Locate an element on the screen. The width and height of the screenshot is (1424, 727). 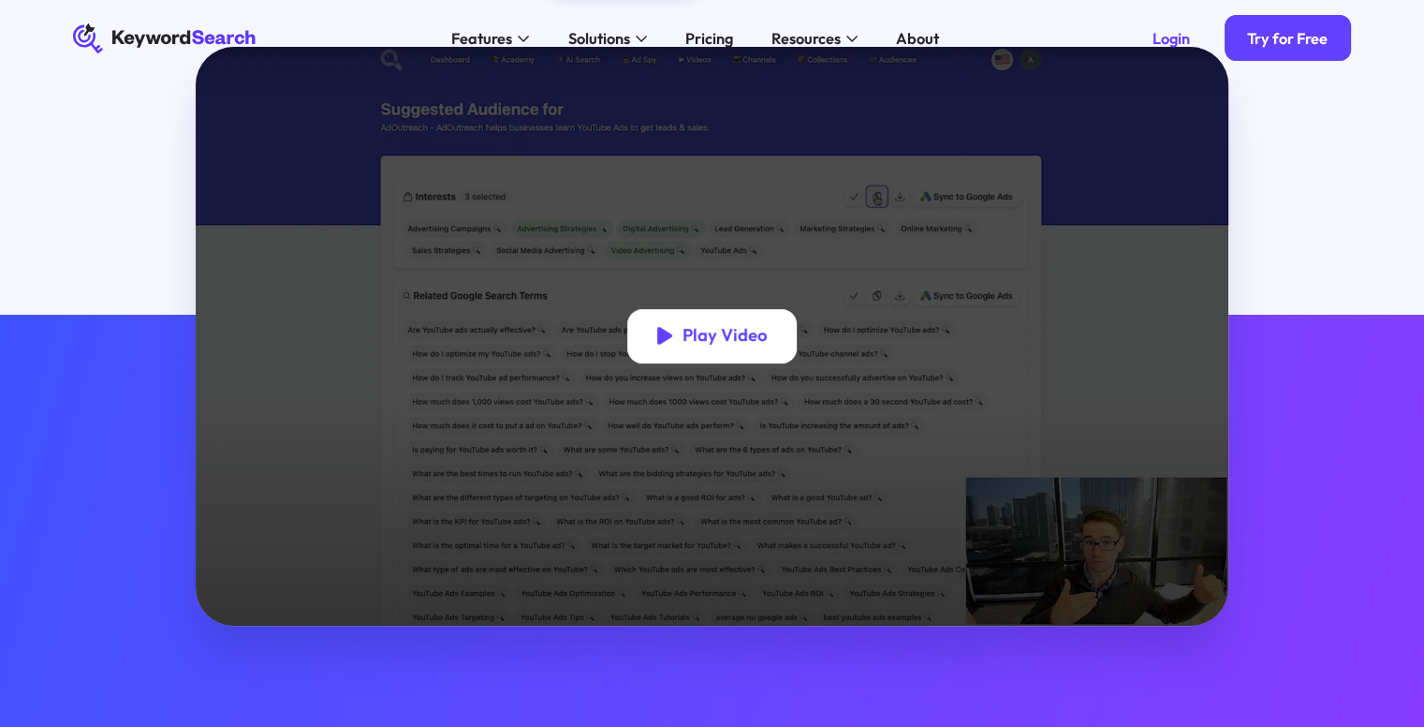
div: Resources is located at coordinates (805, 38).